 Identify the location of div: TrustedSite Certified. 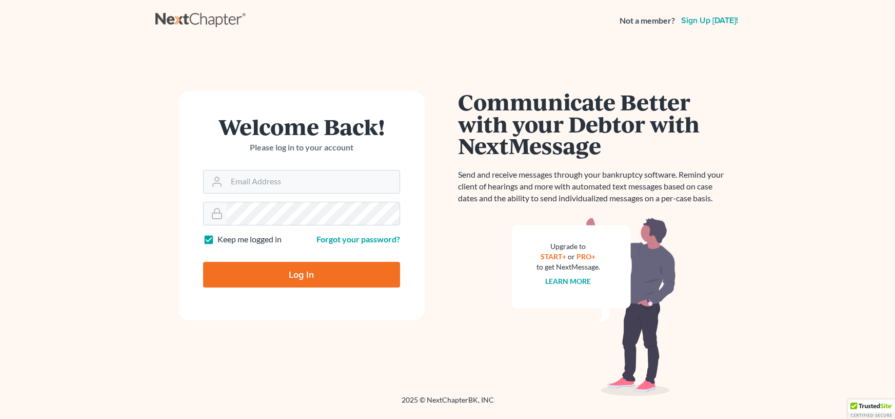
(872, 409).